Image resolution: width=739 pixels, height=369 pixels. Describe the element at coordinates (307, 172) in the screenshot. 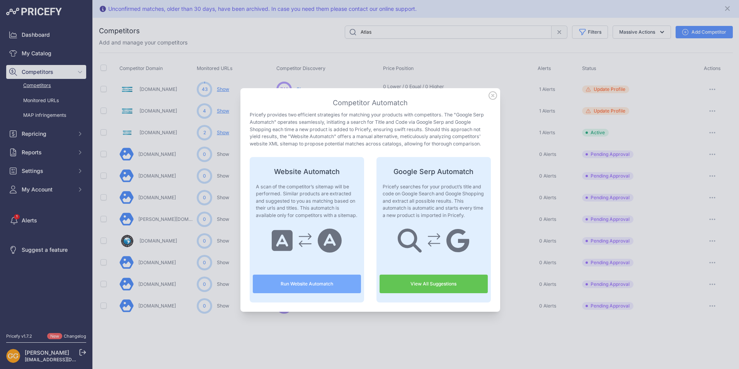

I see `h4: Website Automatch` at that location.